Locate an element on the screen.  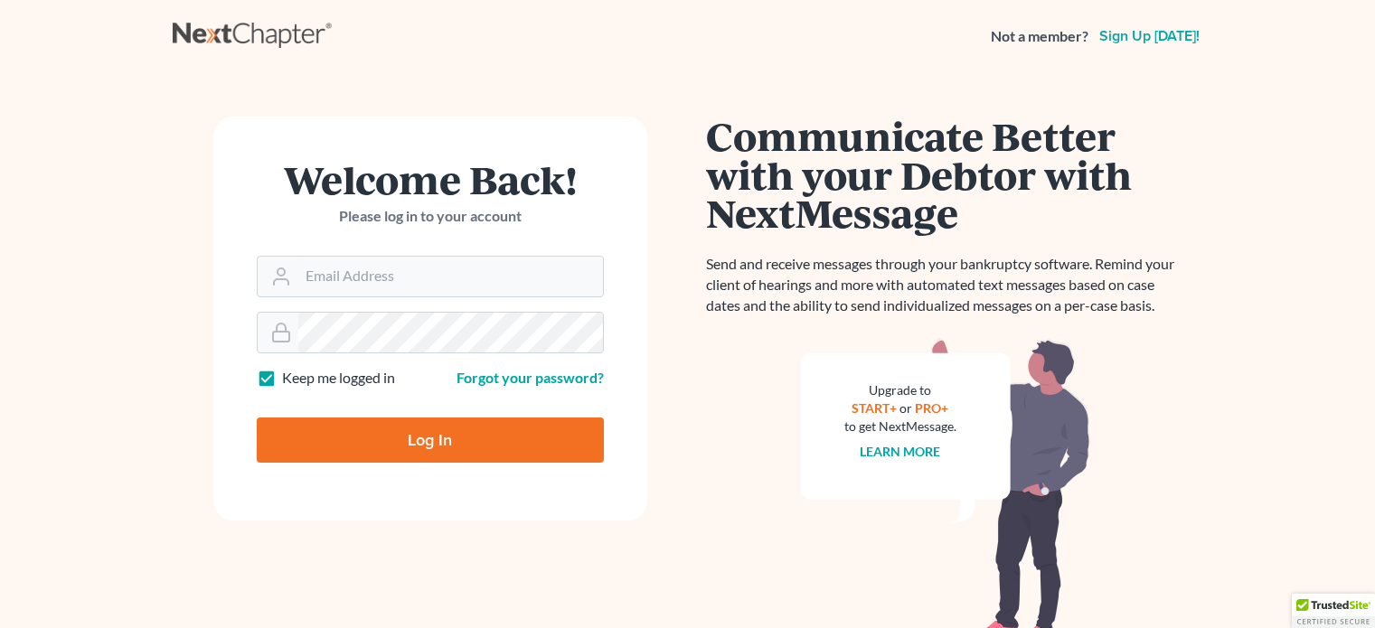
label: Keep me logged in is located at coordinates (338, 378).